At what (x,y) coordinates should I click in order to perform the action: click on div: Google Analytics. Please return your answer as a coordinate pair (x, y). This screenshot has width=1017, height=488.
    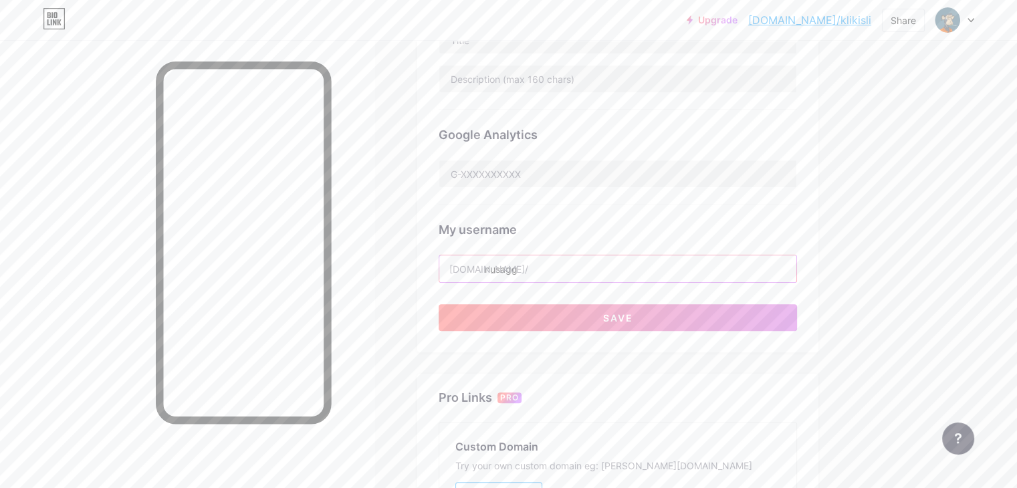
    Looking at the image, I should click on (618, 134).